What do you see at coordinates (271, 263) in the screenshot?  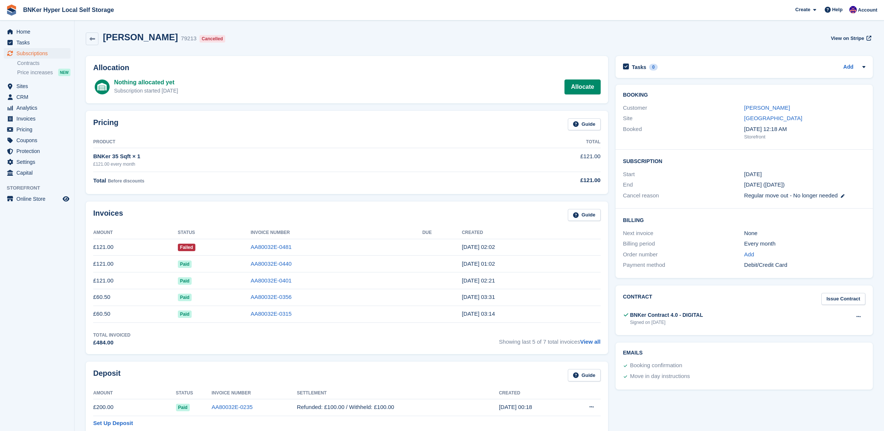 I see `a: AA80032E-0440` at bounding box center [271, 263].